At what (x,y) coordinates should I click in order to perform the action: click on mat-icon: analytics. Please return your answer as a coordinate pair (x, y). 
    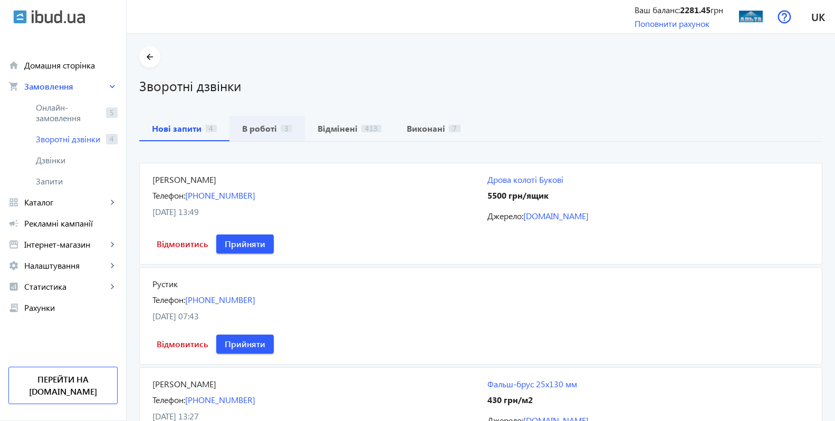
    Looking at the image, I should click on (14, 287).